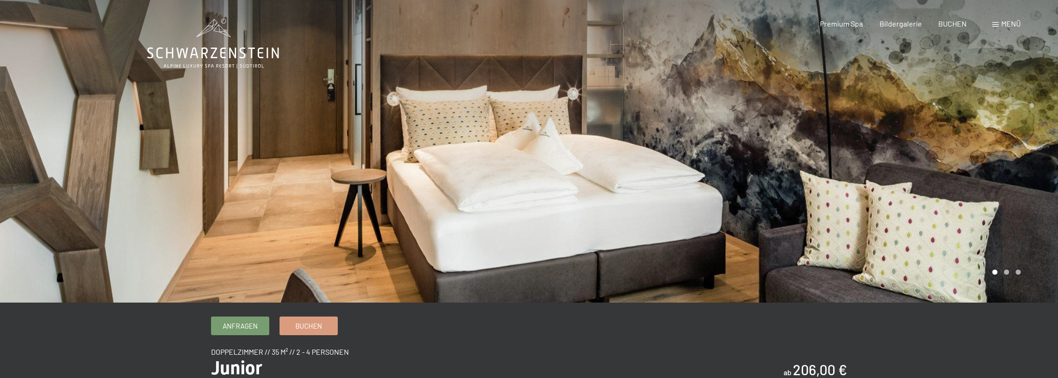 The height and width of the screenshot is (378, 1058). I want to click on b: 206,00 €, so click(820, 370).